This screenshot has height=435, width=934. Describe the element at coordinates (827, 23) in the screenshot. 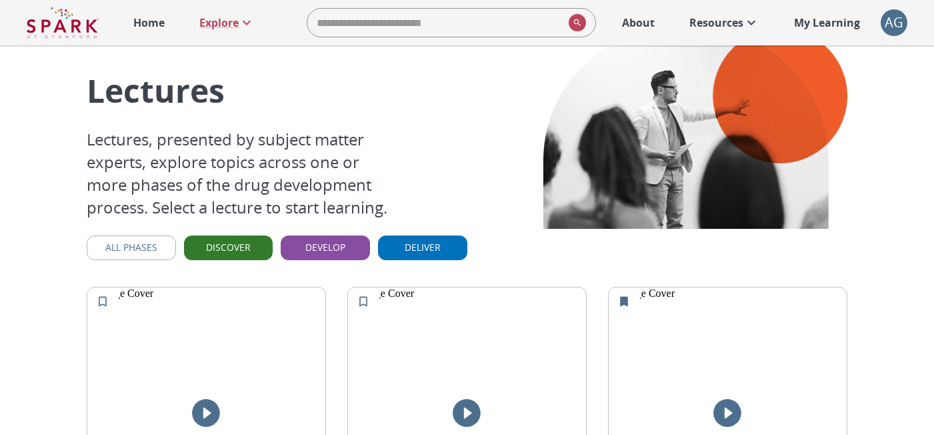

I see `p: My Learning` at that location.